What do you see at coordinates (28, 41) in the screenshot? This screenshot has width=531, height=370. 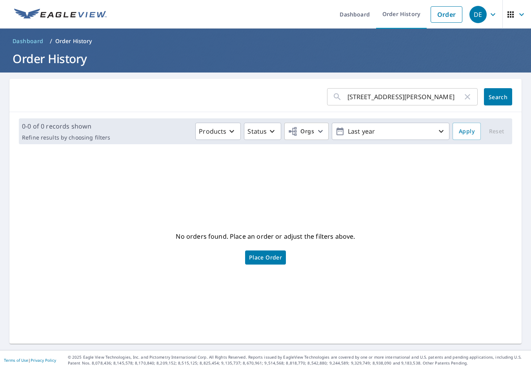 I see `span: Dashboard` at bounding box center [28, 41].